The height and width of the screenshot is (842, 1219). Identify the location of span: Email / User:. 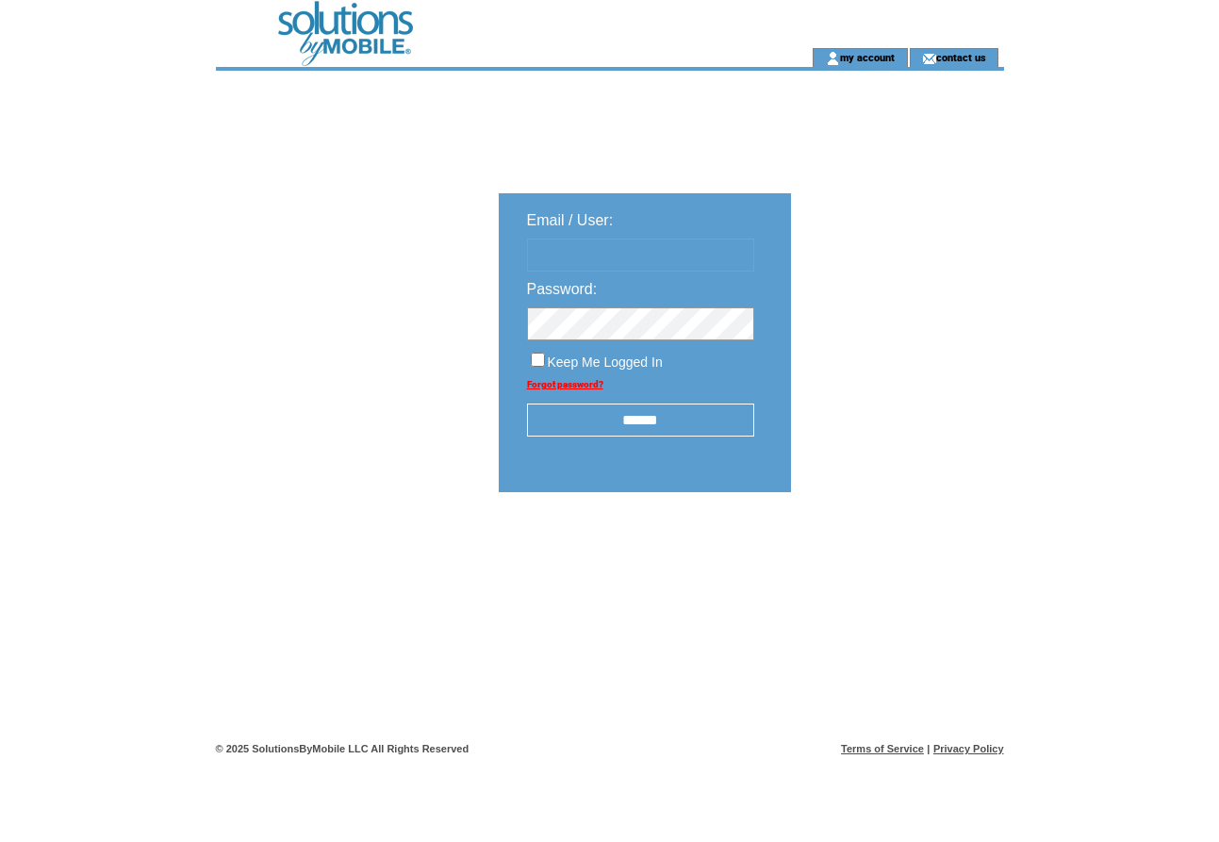
(570, 220).